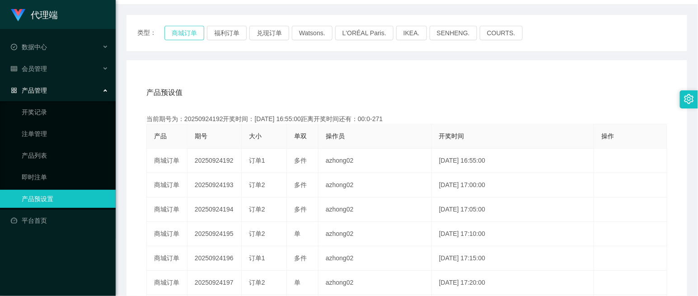 This screenshot has height=296, width=698. What do you see at coordinates (65, 199) in the screenshot?
I see `a: 产品预设置` at bounding box center [65, 199].